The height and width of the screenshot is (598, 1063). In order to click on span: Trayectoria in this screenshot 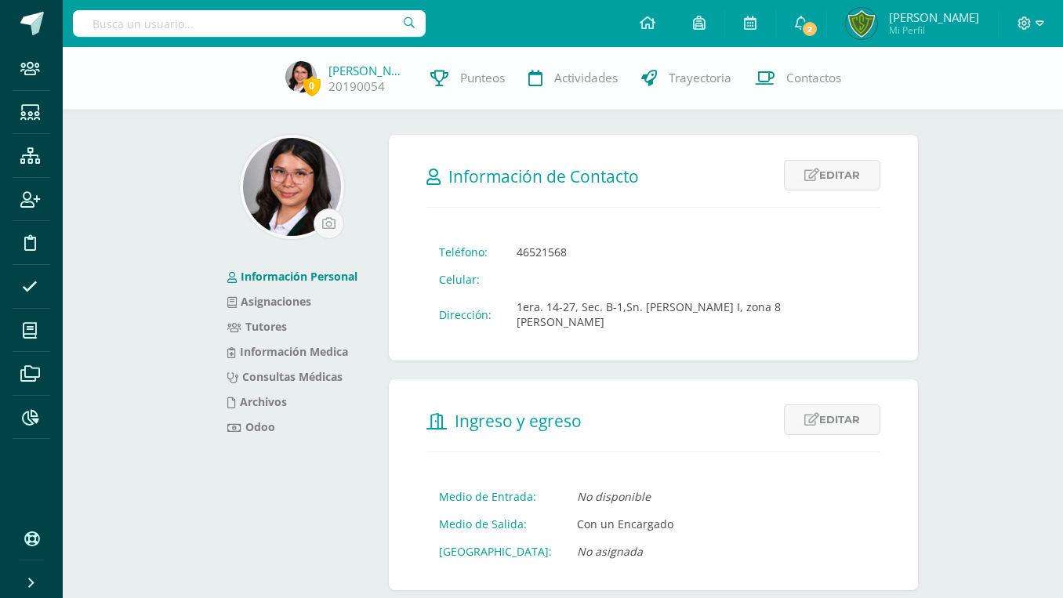, I will do `click(700, 78)`.